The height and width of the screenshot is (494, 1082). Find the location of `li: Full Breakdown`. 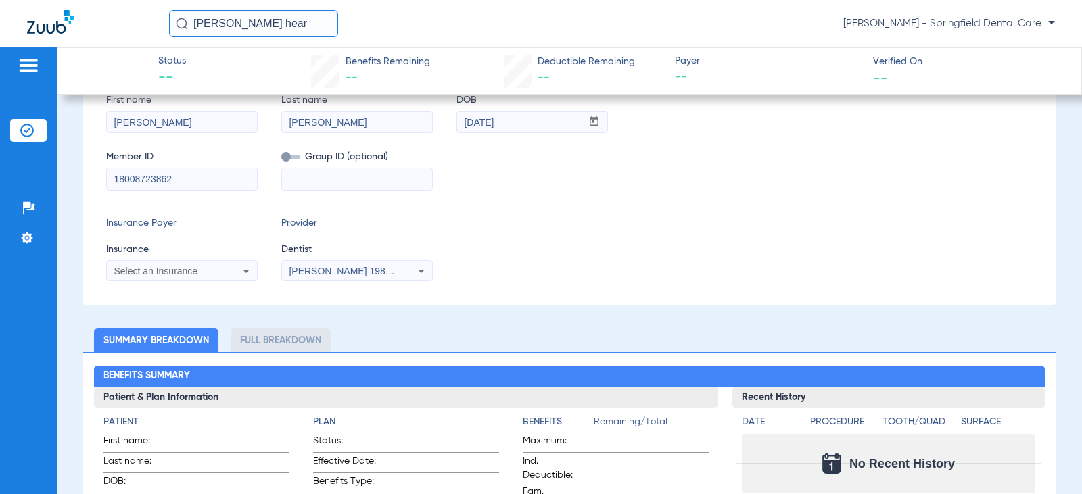

li: Full Breakdown is located at coordinates (281, 340).